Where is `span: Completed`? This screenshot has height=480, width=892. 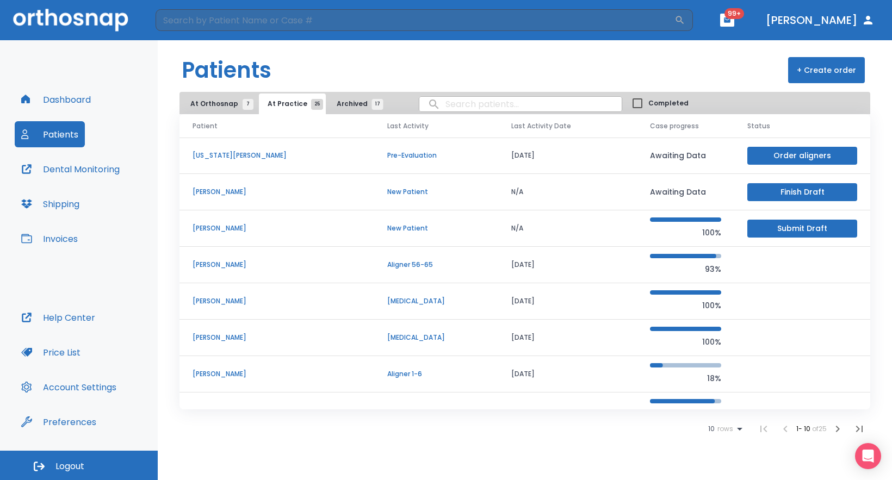 span: Completed is located at coordinates (669, 103).